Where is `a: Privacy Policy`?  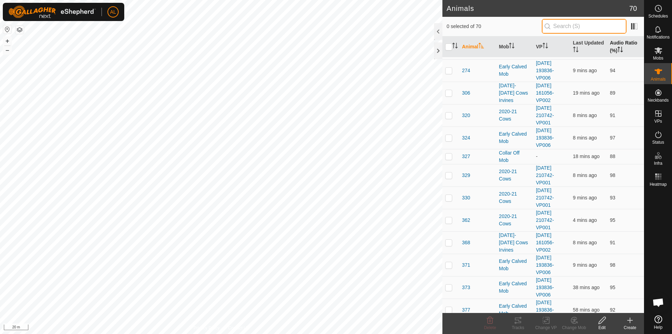 a: Privacy Policy is located at coordinates (207, 328).